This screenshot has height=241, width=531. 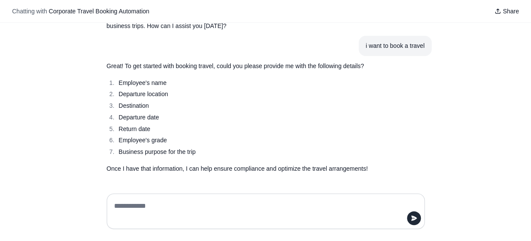 What do you see at coordinates (395, 46) in the screenshot?
I see `section: User message` at bounding box center [395, 46].